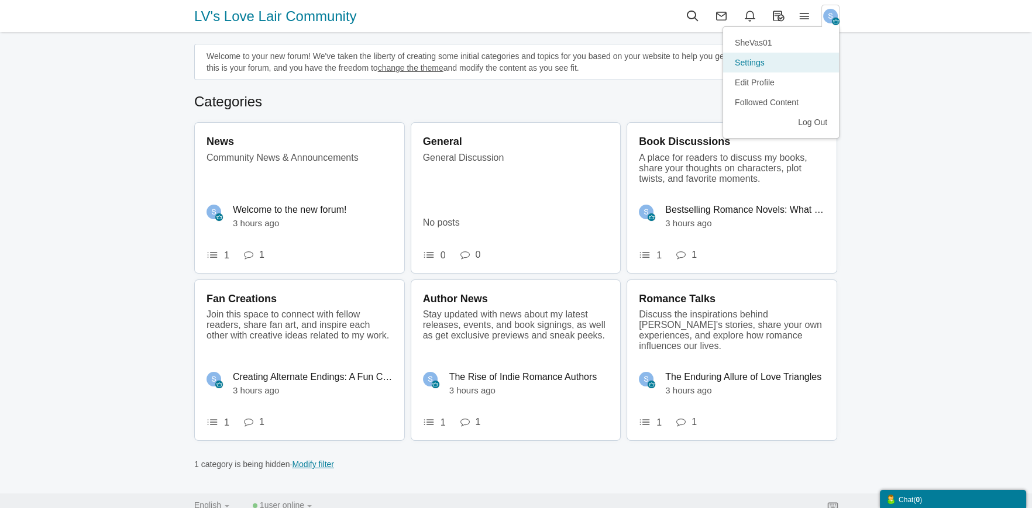  Describe the element at coordinates (781, 102) in the screenshot. I see `a: Followed Content` at that location.